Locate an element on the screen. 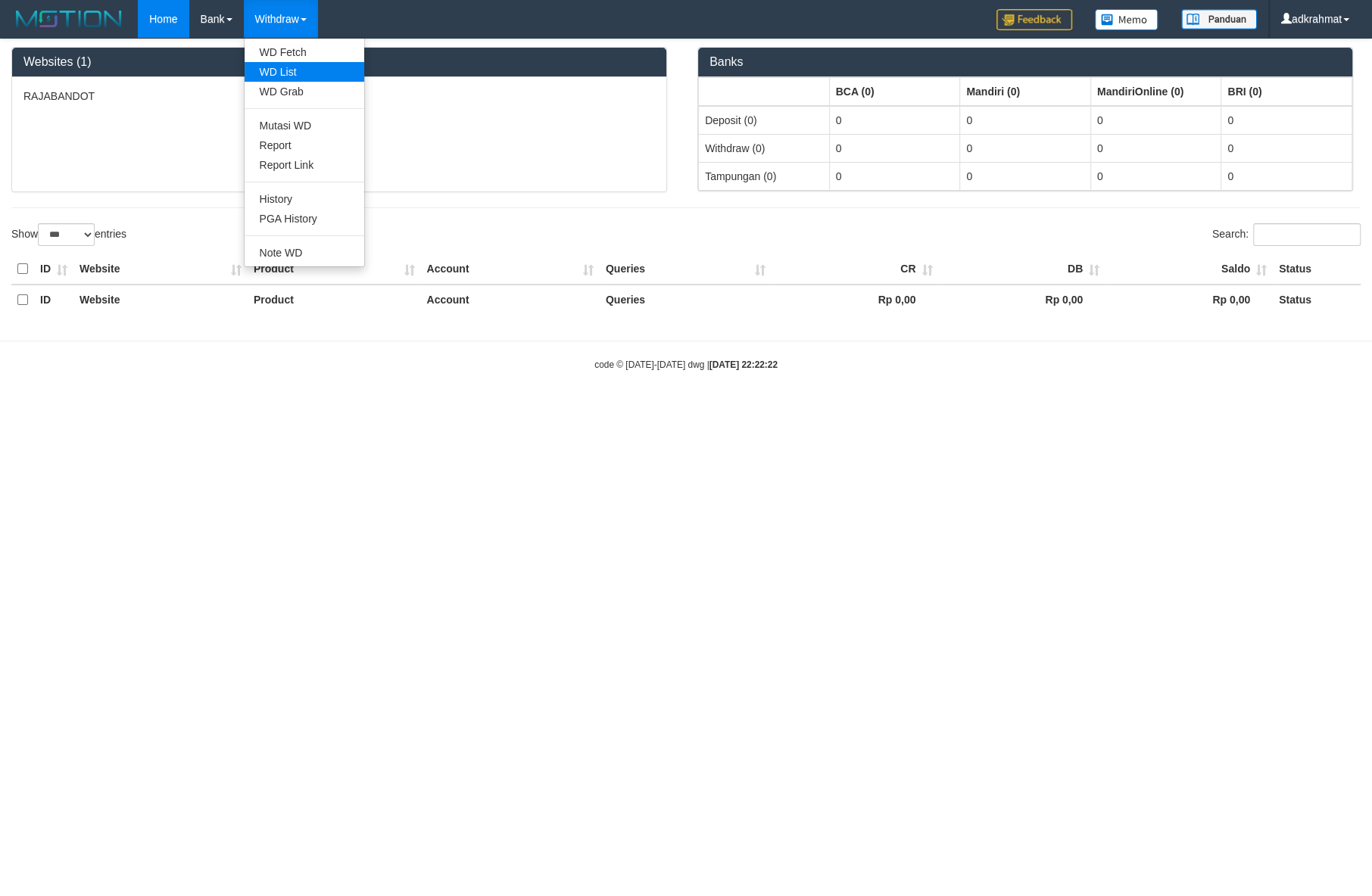 The height and width of the screenshot is (896, 1372). a: WD Grab is located at coordinates (304, 91).